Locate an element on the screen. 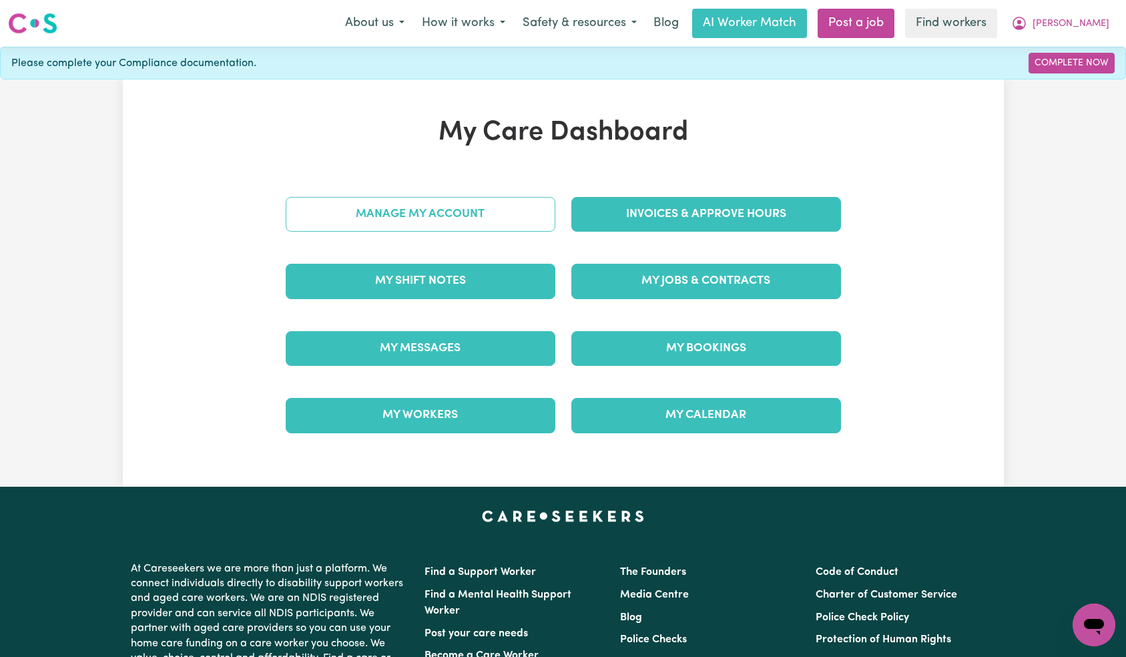 This screenshot has width=1126, height=657. a: My Messages is located at coordinates (420, 348).